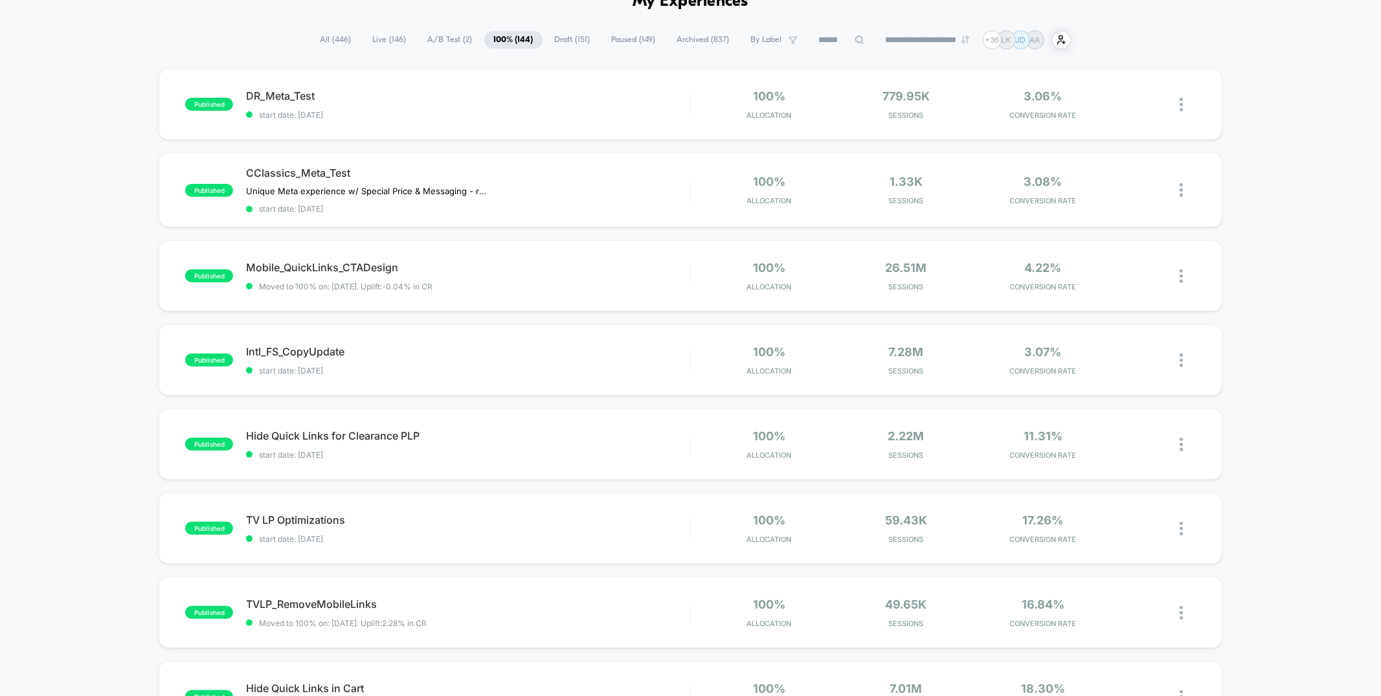 The image size is (1381, 696). Describe the element at coordinates (906, 520) in the screenshot. I see `span: 59.43k` at that location.